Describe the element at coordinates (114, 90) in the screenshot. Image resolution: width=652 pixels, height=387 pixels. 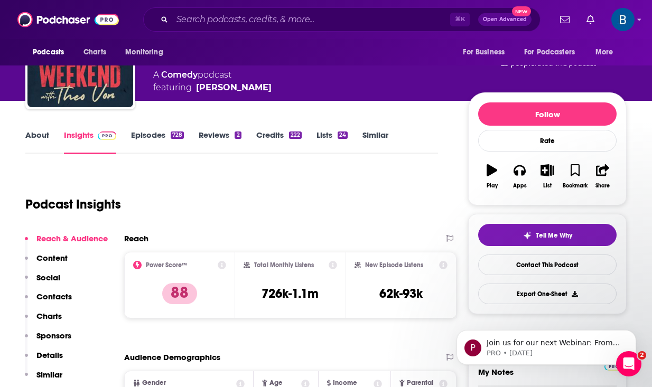
I see `p: Message from PRO, sent 34w ago` at that location.